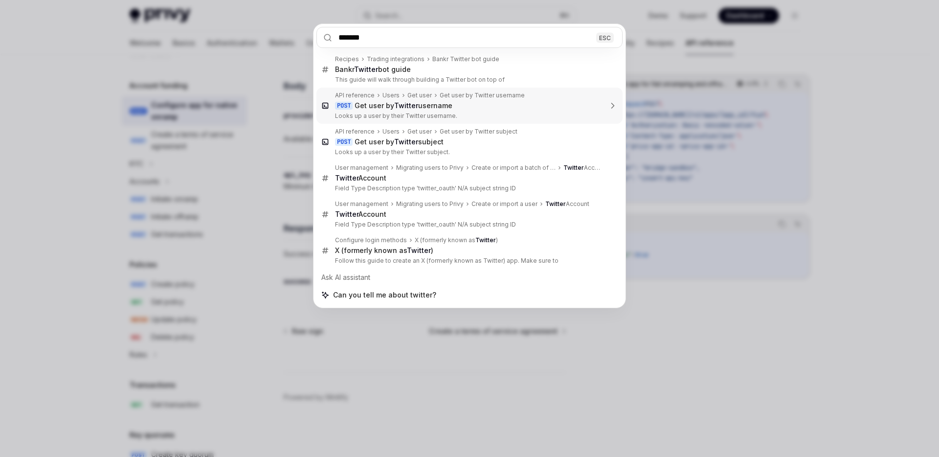 This screenshot has height=457, width=939. What do you see at coordinates (403, 106) in the screenshot?
I see `div: Get user by username` at bounding box center [403, 106].